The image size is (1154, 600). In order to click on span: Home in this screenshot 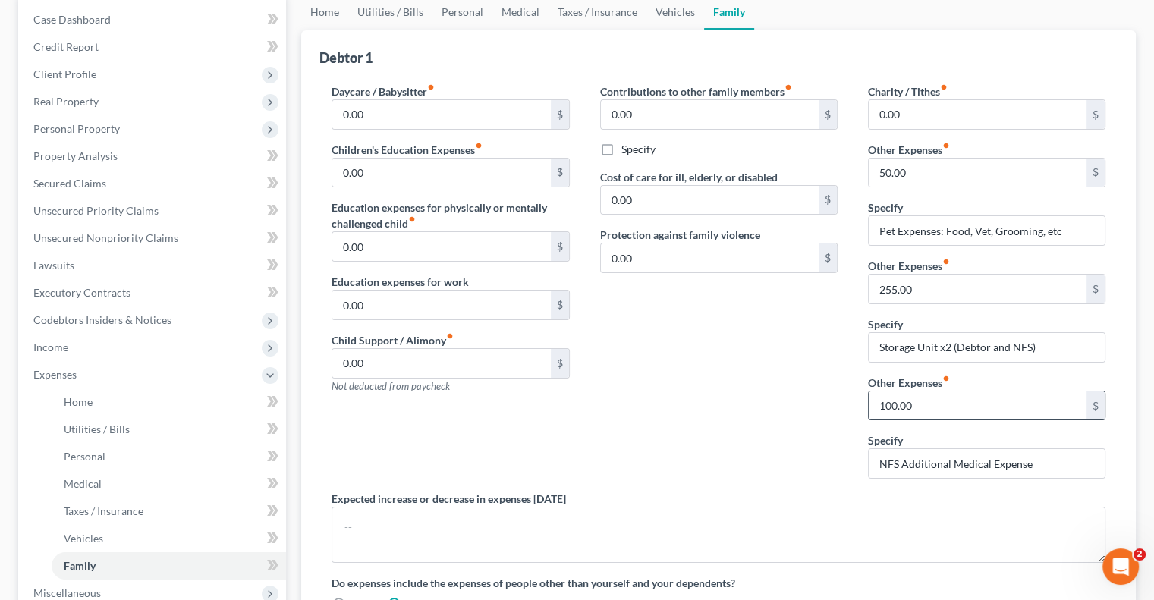, I will do `click(78, 401)`.